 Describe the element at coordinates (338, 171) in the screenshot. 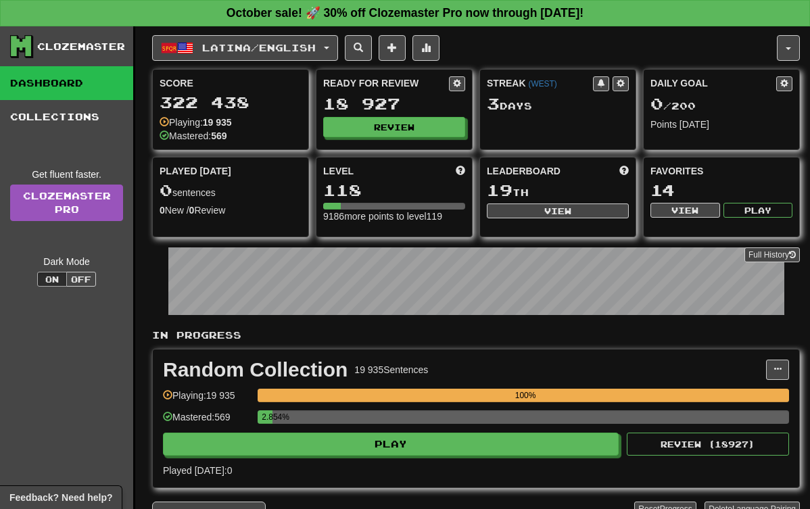

I see `span: Level` at that location.